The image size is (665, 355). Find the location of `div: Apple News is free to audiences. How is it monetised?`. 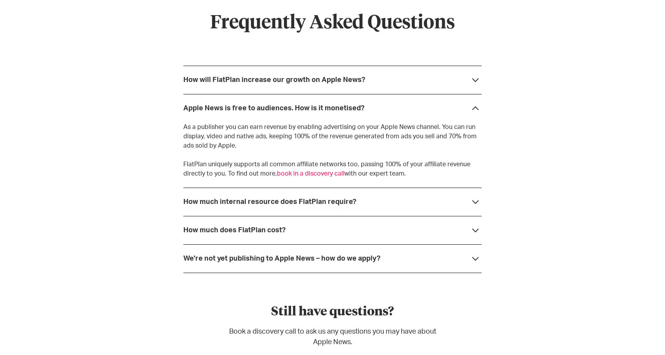

div: Apple News is free to audiences. How is it monetised? is located at coordinates (274, 108).